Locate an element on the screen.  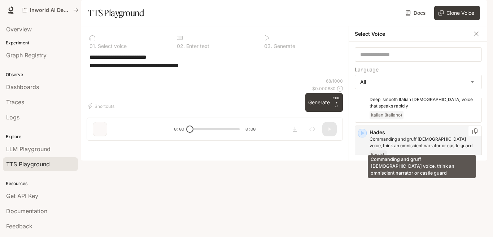
p: Language is located at coordinates (367, 70).